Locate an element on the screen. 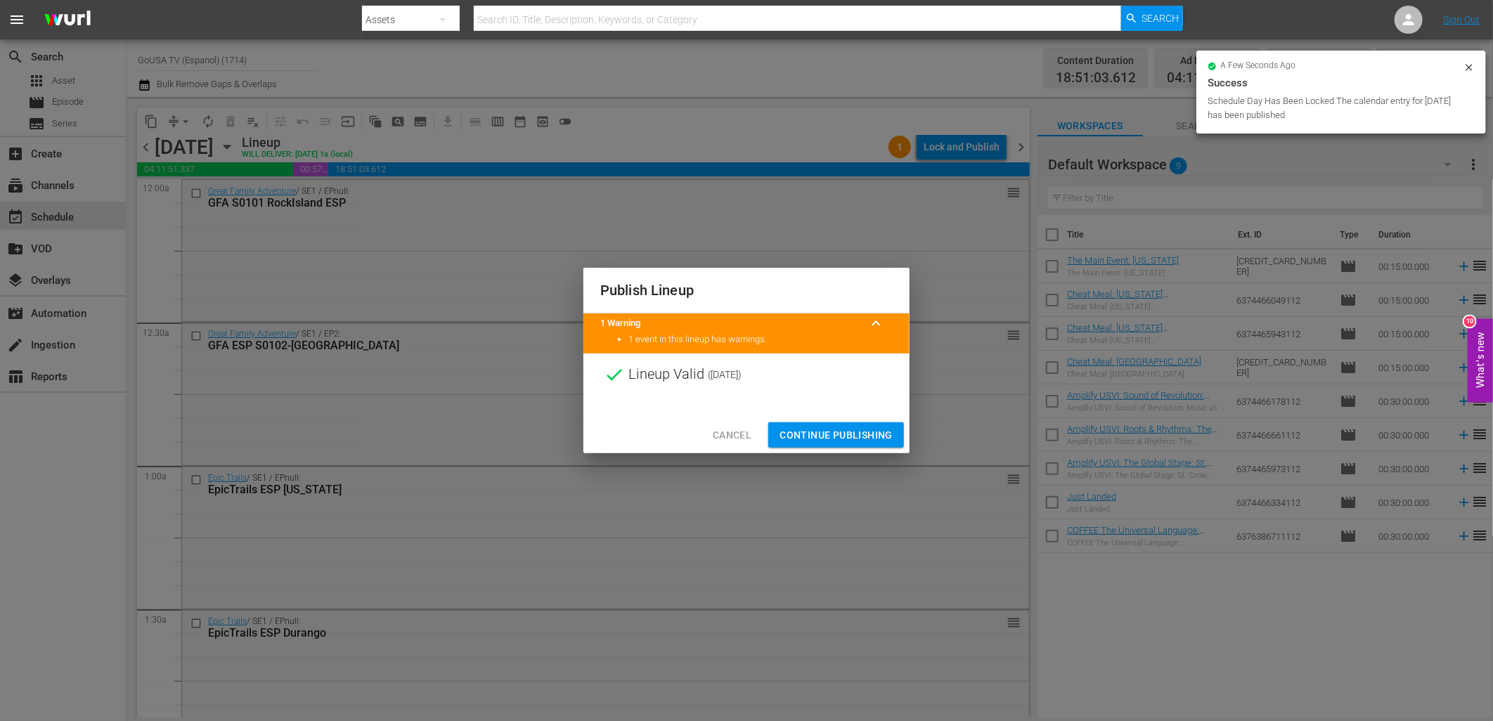 The image size is (1493, 721). h2: Publish Lineup is located at coordinates (747, 290).